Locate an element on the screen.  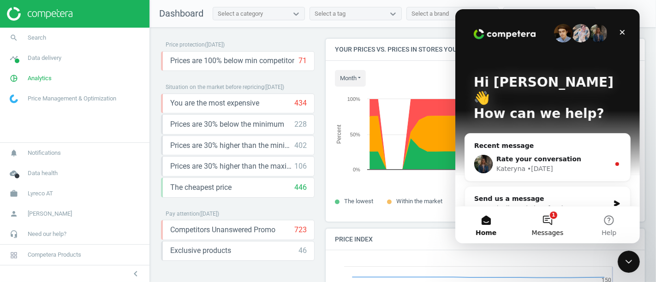
span: Rate your conversation is located at coordinates (83, 150).